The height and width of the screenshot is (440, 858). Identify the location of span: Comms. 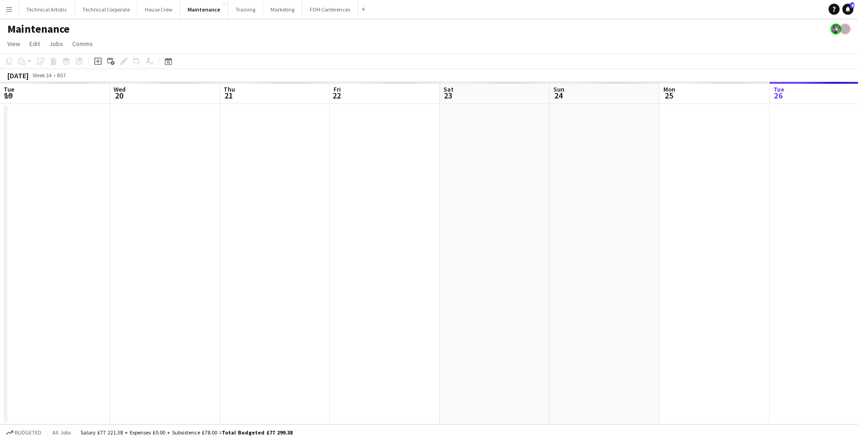
(82, 44).